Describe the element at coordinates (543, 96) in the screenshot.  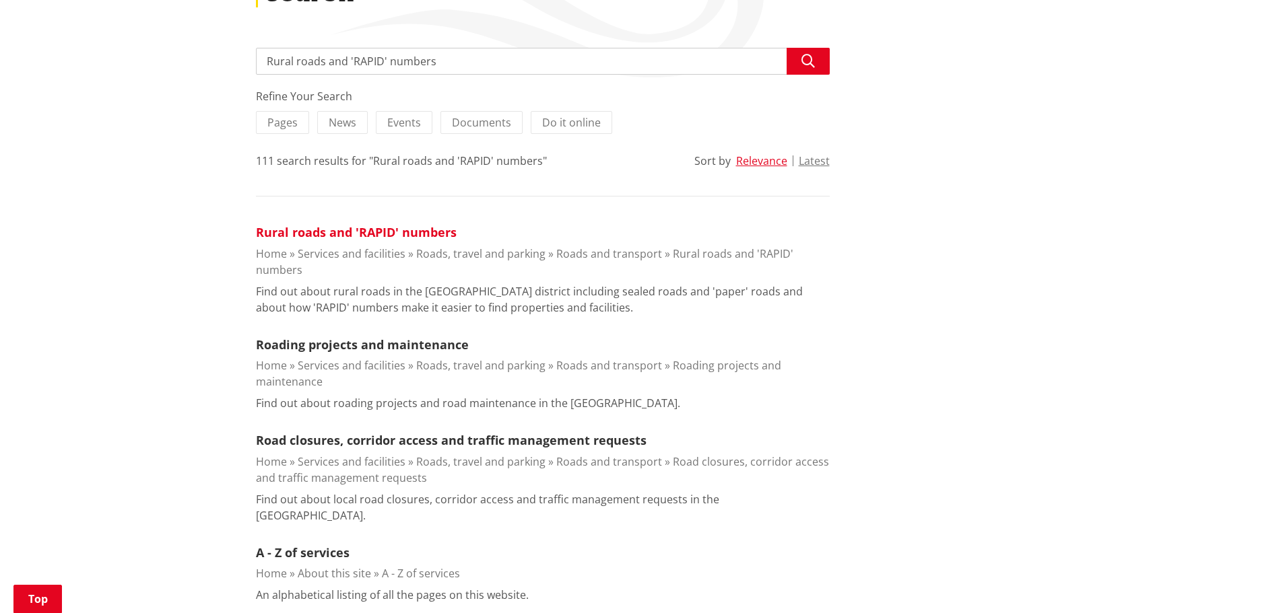
I see `div: Refine Your Search` at that location.